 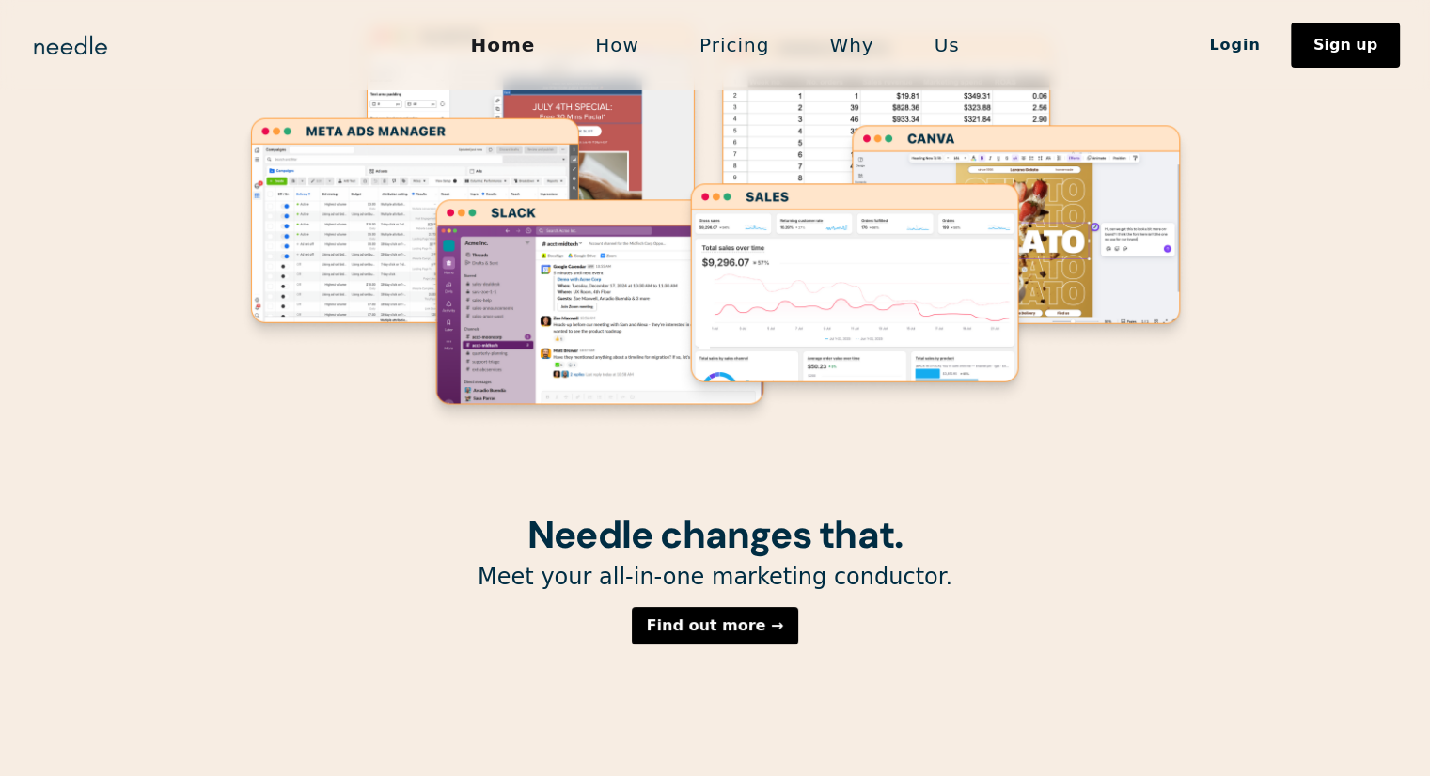 I want to click on div: Sign up, so click(x=1345, y=45).